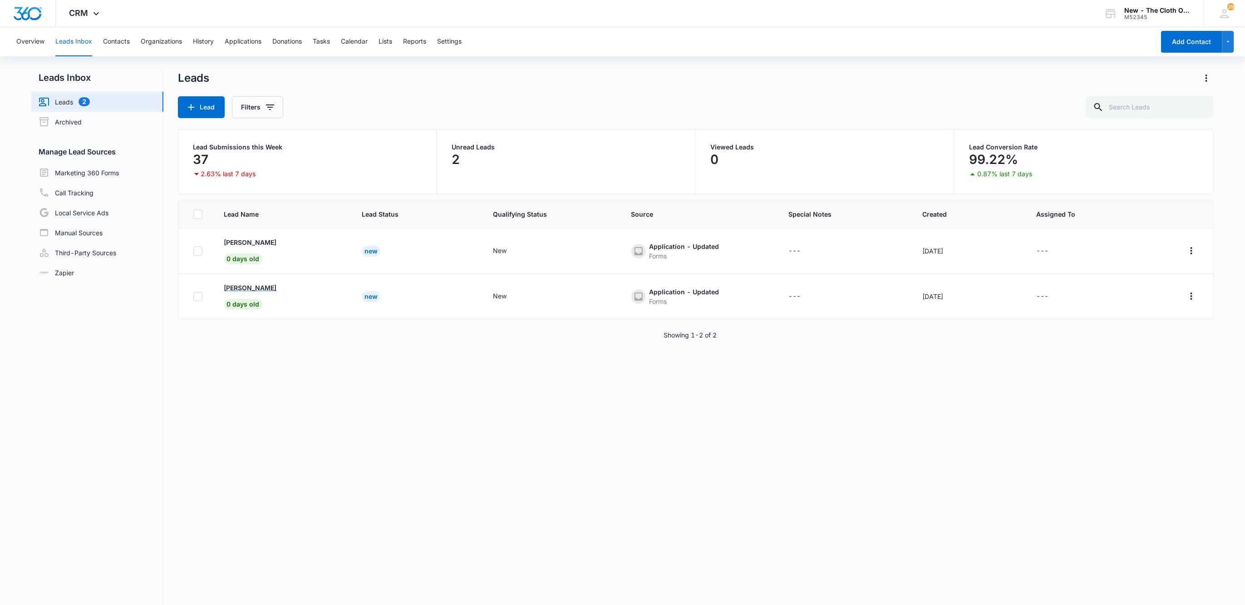 The image size is (1245, 605). I want to click on span: Assigned To, so click(1056, 214).